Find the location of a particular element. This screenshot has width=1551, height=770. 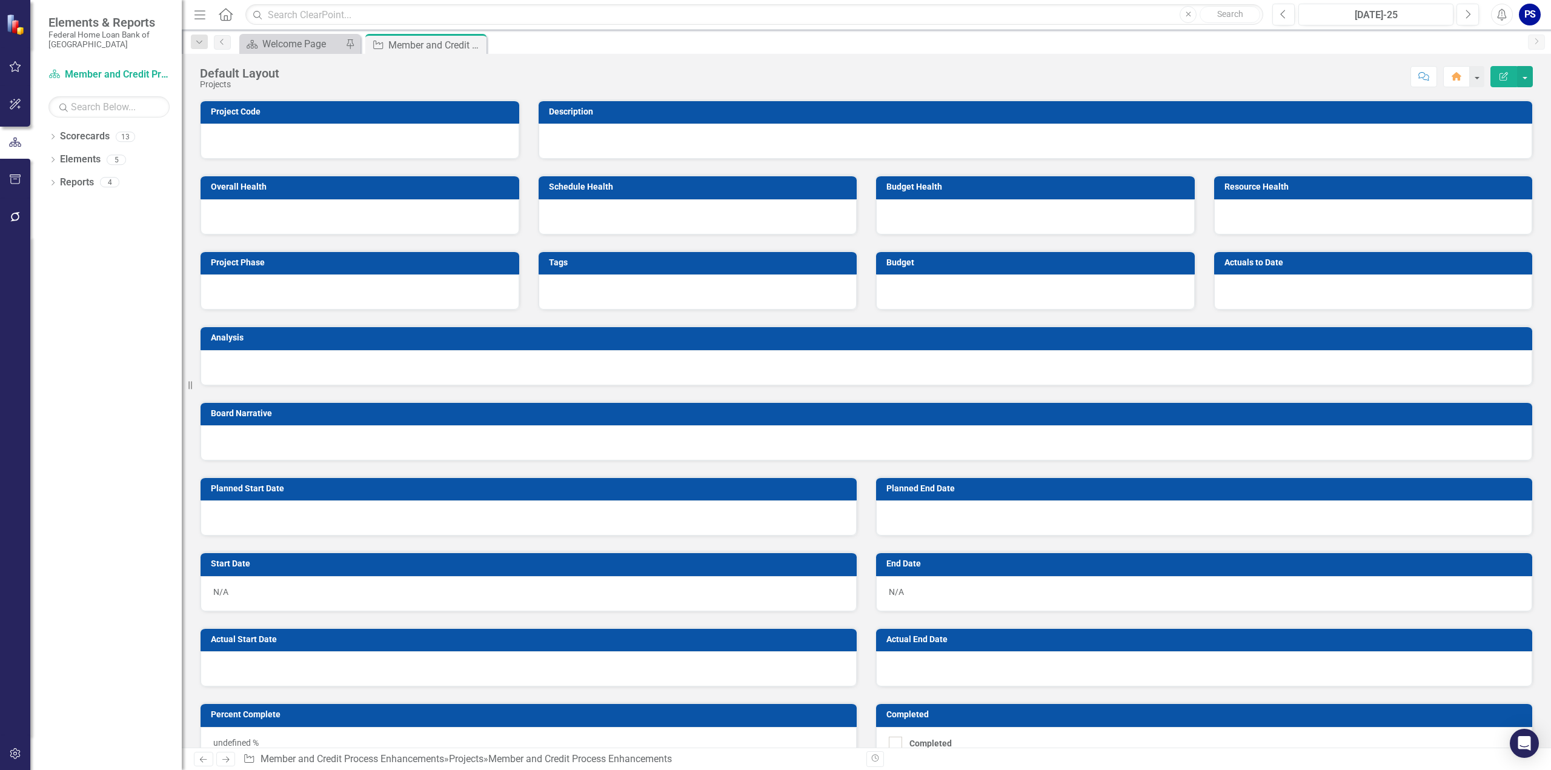

h3: Description is located at coordinates (1038, 111).